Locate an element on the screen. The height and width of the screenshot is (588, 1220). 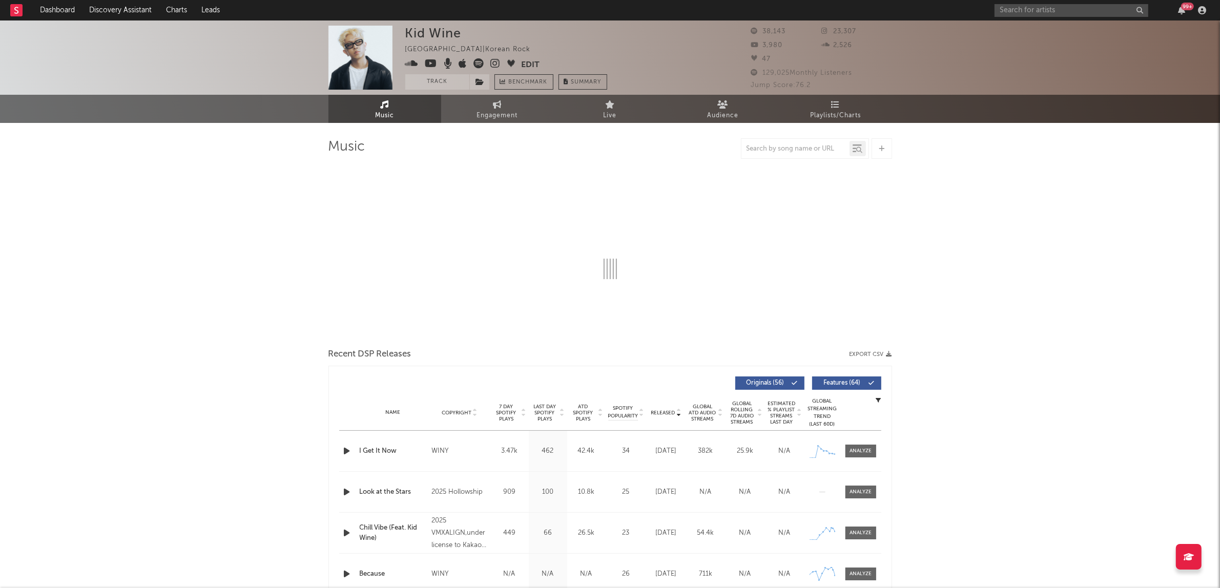
span: 7 Day Spotify Plays is located at coordinates (506, 413).